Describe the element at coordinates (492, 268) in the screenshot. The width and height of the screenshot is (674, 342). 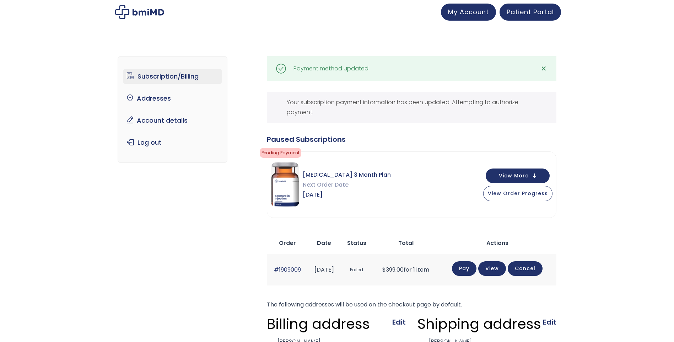
I see `a: View` at that location.